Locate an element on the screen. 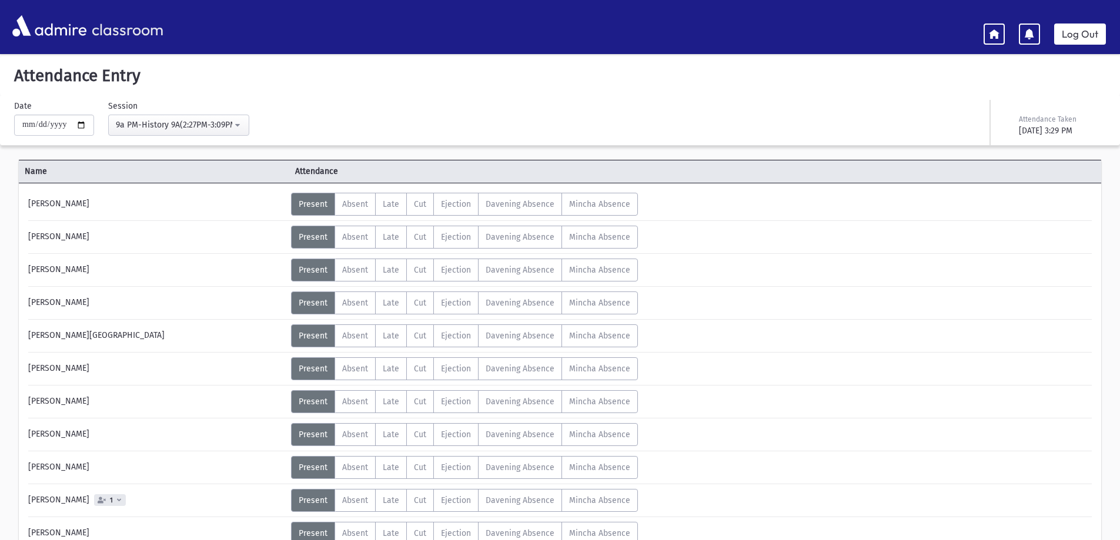  span: classroom is located at coordinates (126, 26).